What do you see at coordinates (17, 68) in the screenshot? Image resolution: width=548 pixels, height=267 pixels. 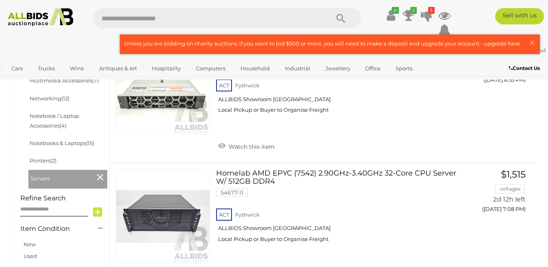 I see `a: Cars` at bounding box center [17, 68].